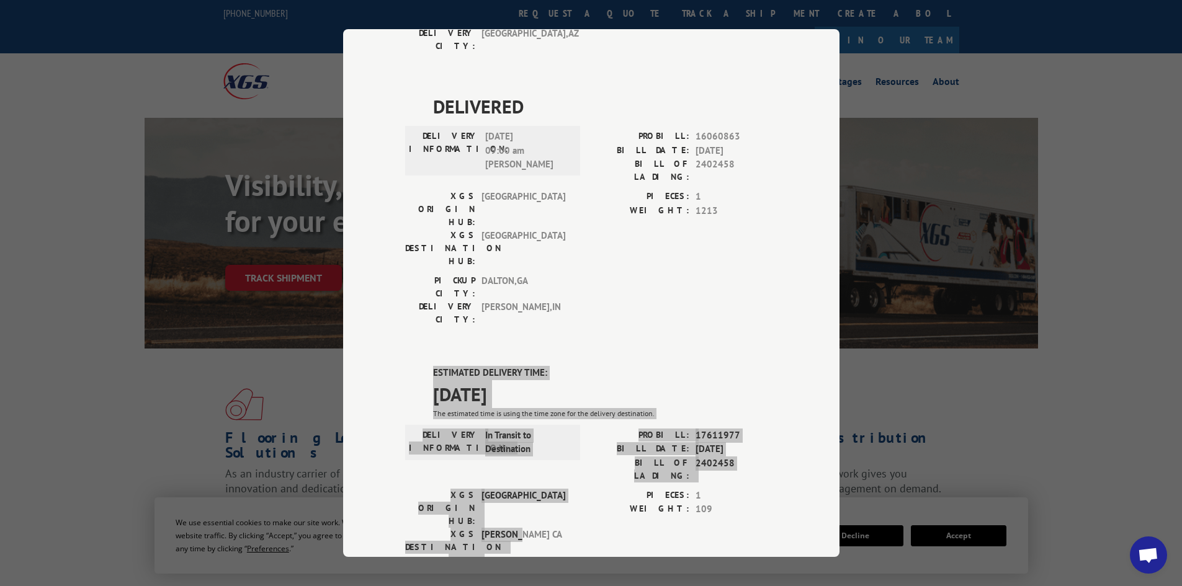 This screenshot has width=1182, height=586. Describe the element at coordinates (523, 287) in the screenshot. I see `span: DALTON , GA` at that location.